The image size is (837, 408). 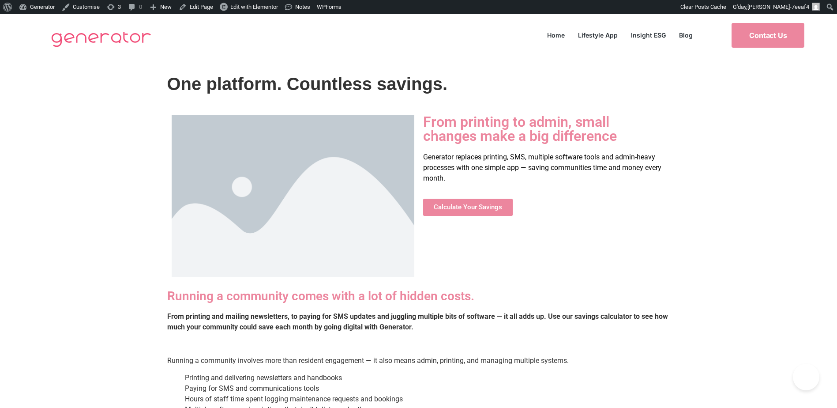 What do you see at coordinates (294, 398) in the screenshot?
I see `span: Hours of staff time spent logging maintenance requests and bookings` at bounding box center [294, 398].